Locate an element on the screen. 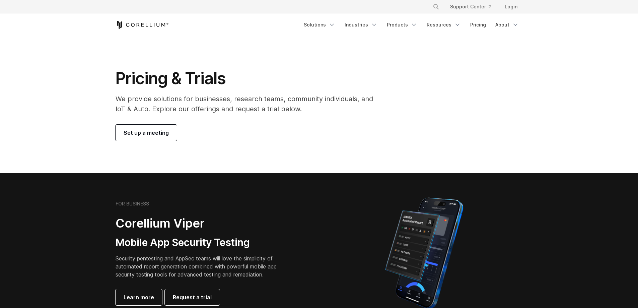  a: Request a trial is located at coordinates (192, 297).